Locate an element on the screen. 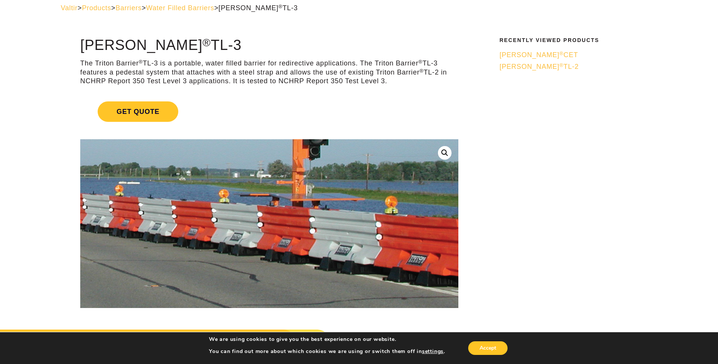 The width and height of the screenshot is (718, 364). p: We are using cookies to give you the best experience on our website. is located at coordinates (327, 340).